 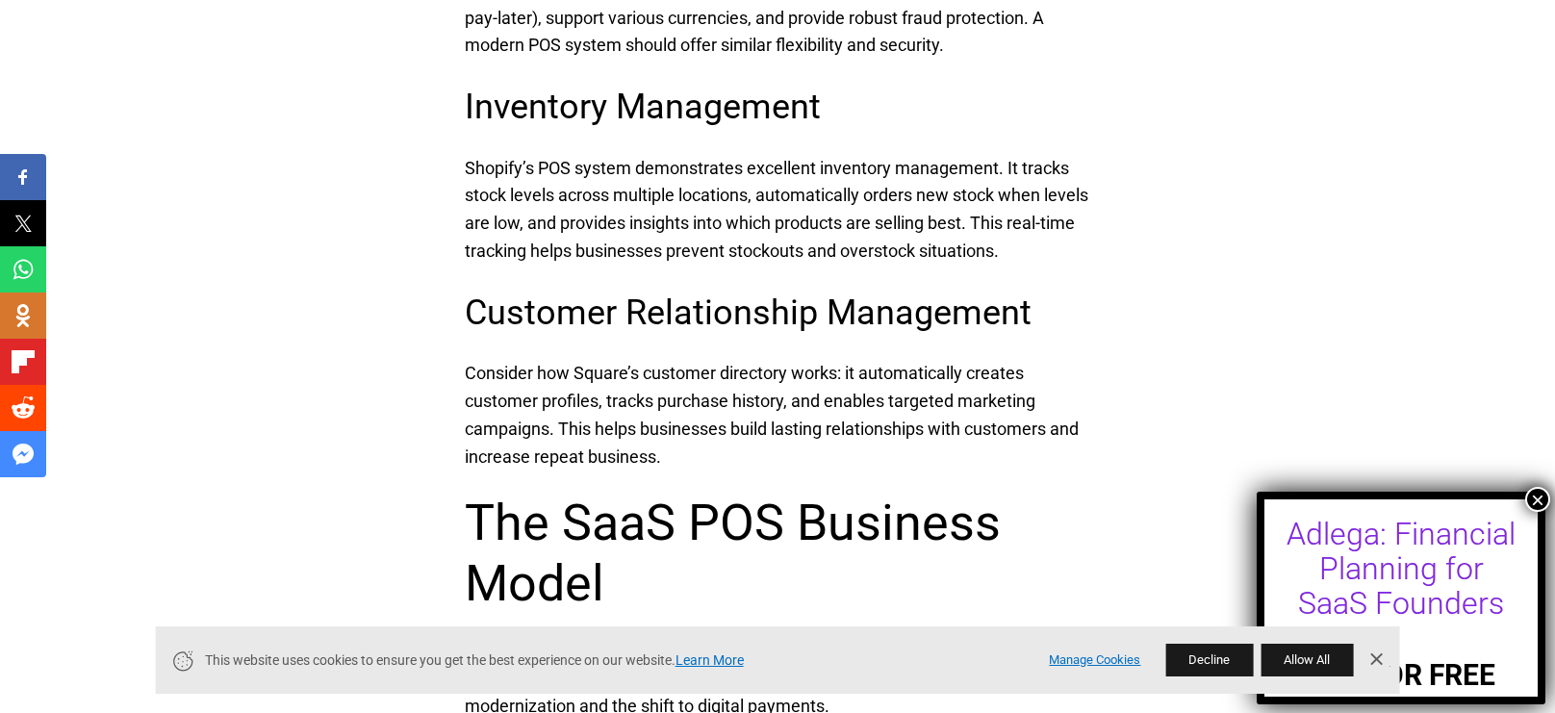 What do you see at coordinates (777, 553) in the screenshot?
I see `h2: The SaaS POS Business Model` at bounding box center [777, 553].